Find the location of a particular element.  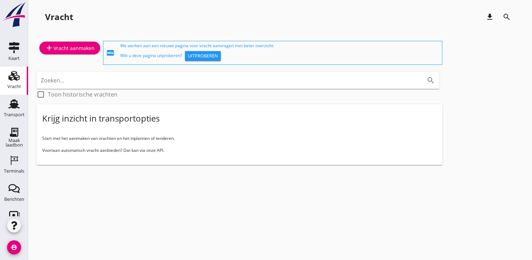

div: Terminals is located at coordinates (14, 171).